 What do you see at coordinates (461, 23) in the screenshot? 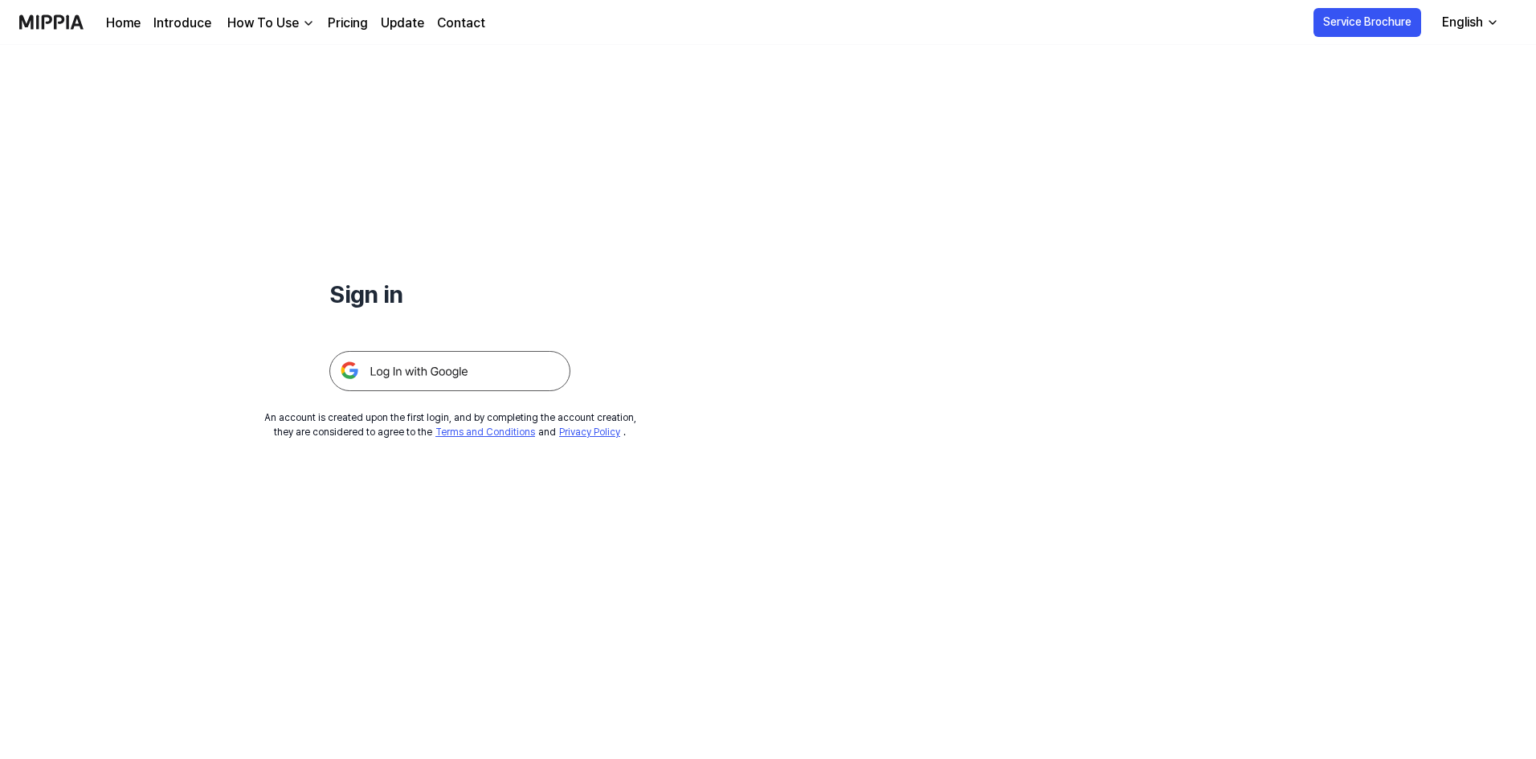
I see `a: Contact` at bounding box center [461, 23].